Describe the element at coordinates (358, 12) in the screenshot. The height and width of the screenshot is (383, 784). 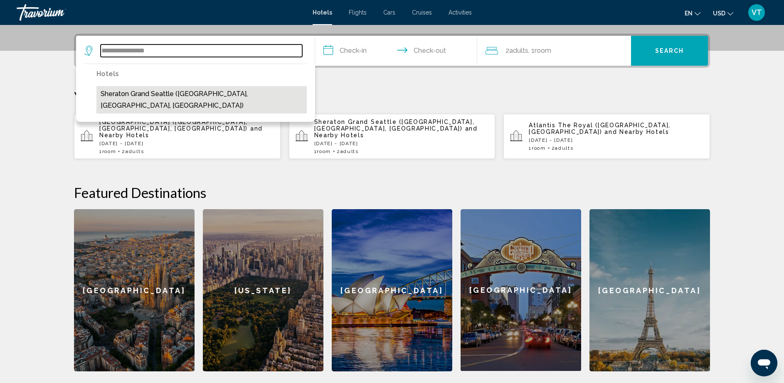
I see `a: Flights` at that location.